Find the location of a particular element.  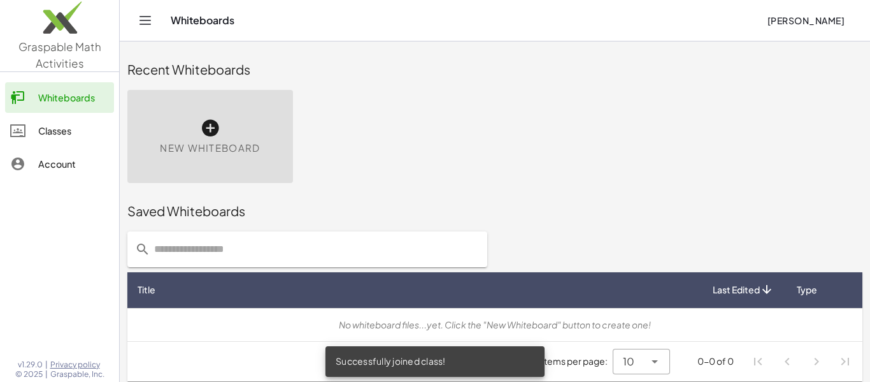

div: Whiteboards is located at coordinates (73, 97).